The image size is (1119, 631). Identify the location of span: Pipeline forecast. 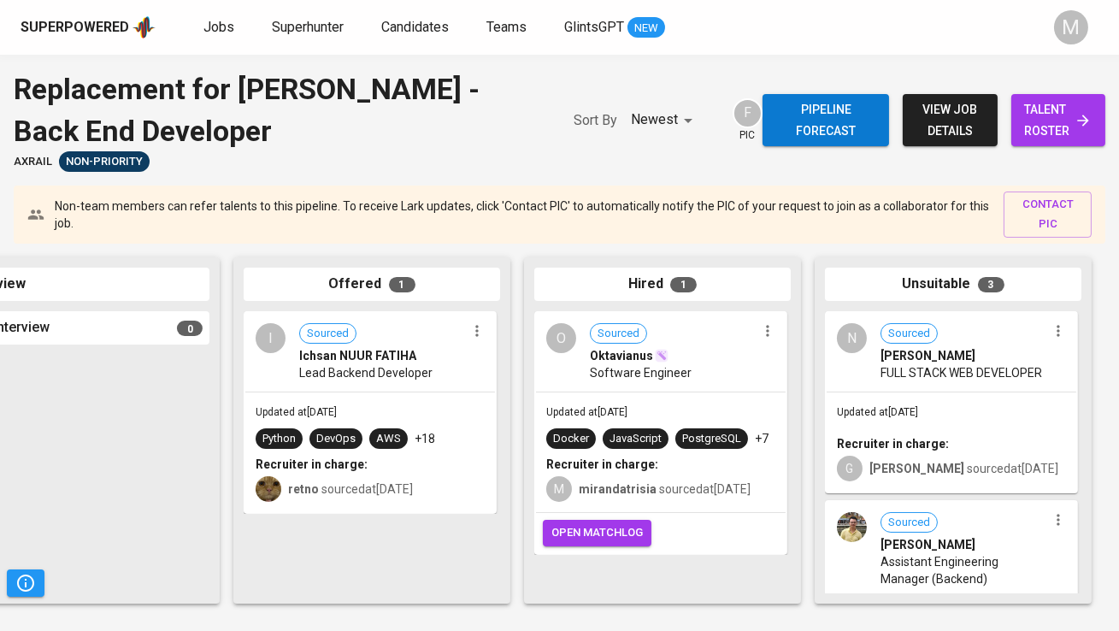
(826, 120).